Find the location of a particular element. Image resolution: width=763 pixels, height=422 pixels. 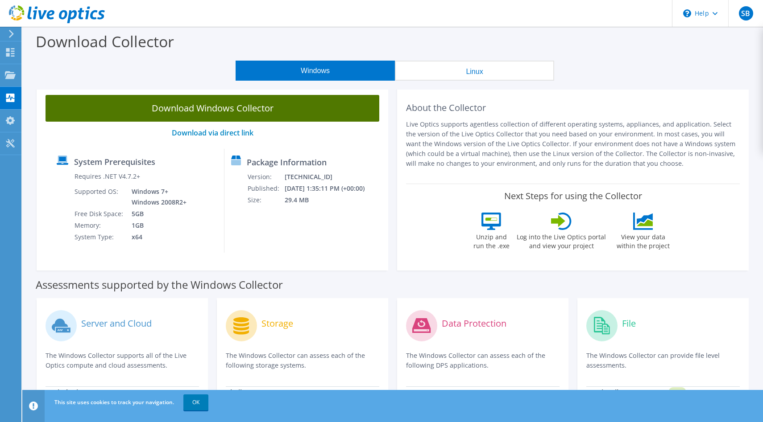

td: 29.4 MB is located at coordinates (330, 200).